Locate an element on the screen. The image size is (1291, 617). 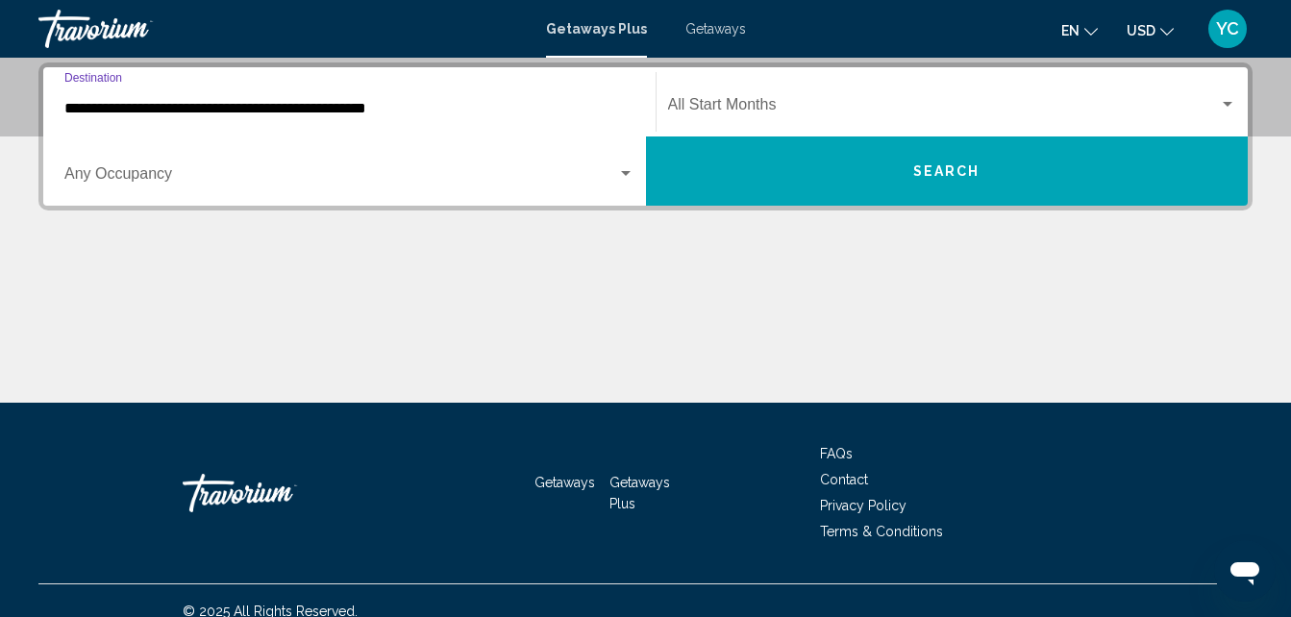
button: Change language is located at coordinates (1079, 30).